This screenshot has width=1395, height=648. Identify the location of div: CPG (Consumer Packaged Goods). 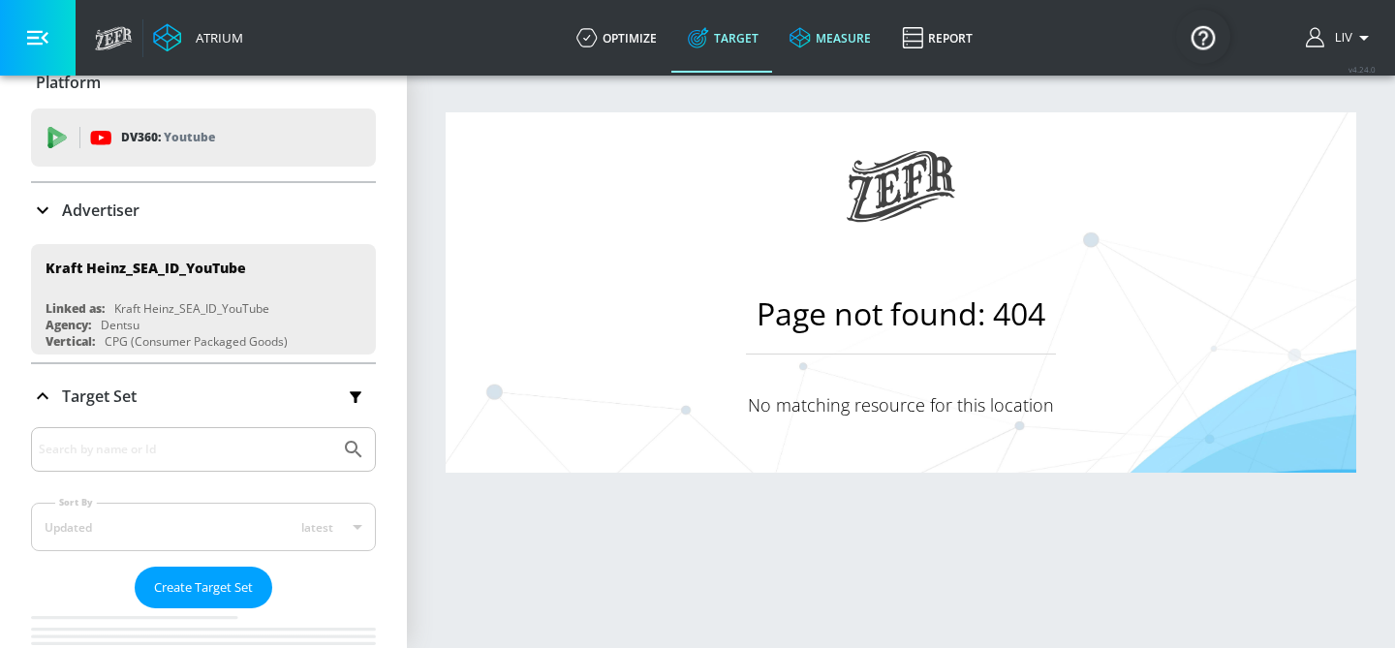
(196, 341).